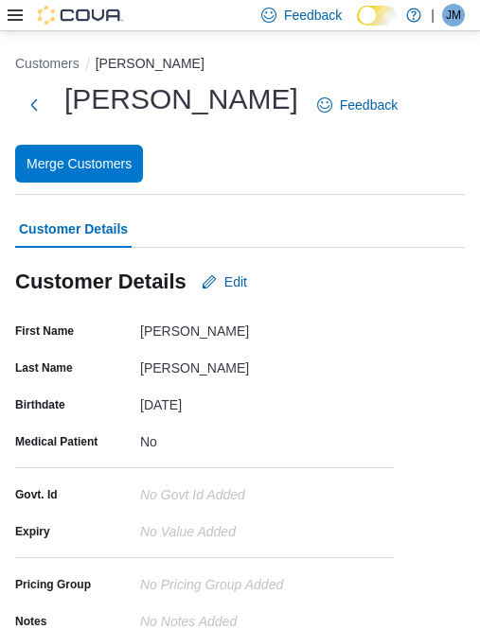  I want to click on span: JM, so click(453, 15).